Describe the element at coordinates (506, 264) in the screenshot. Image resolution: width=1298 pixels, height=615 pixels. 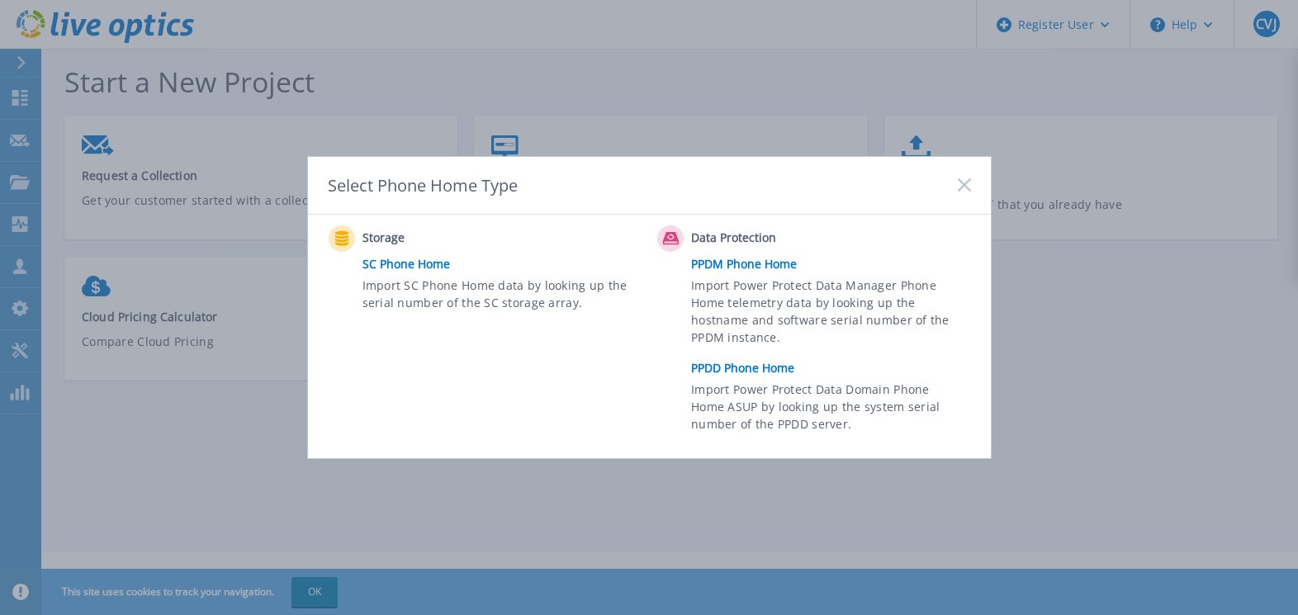
I see `a: SC Phone Home` at that location.